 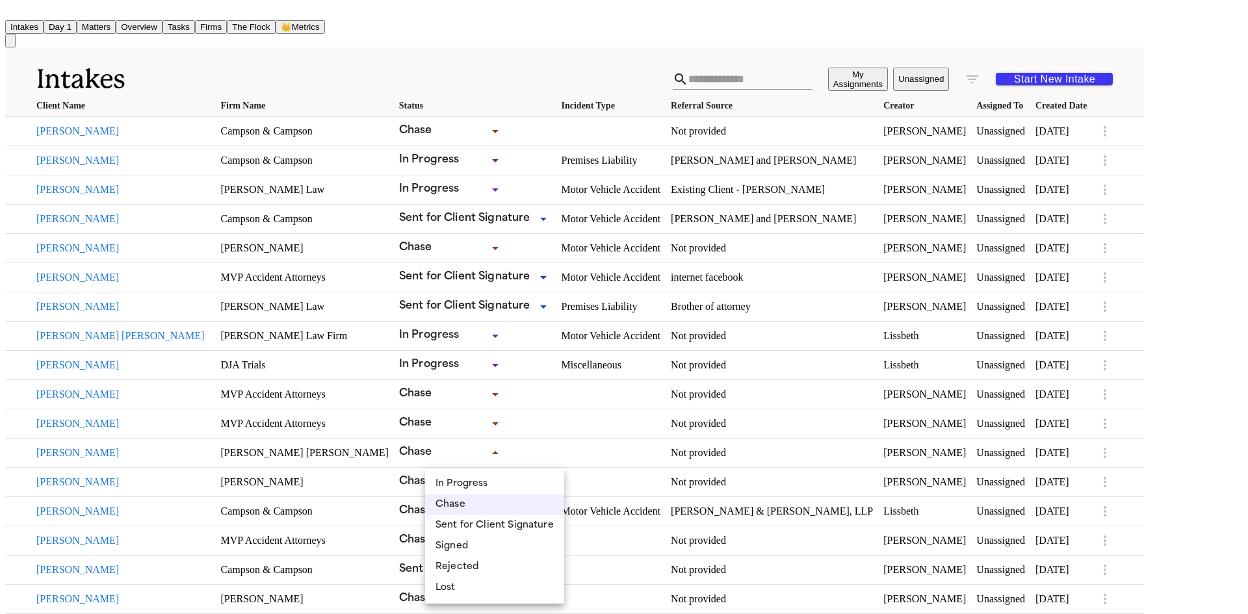 What do you see at coordinates (450, 505) in the screenshot?
I see `span: Chase` at bounding box center [450, 505].